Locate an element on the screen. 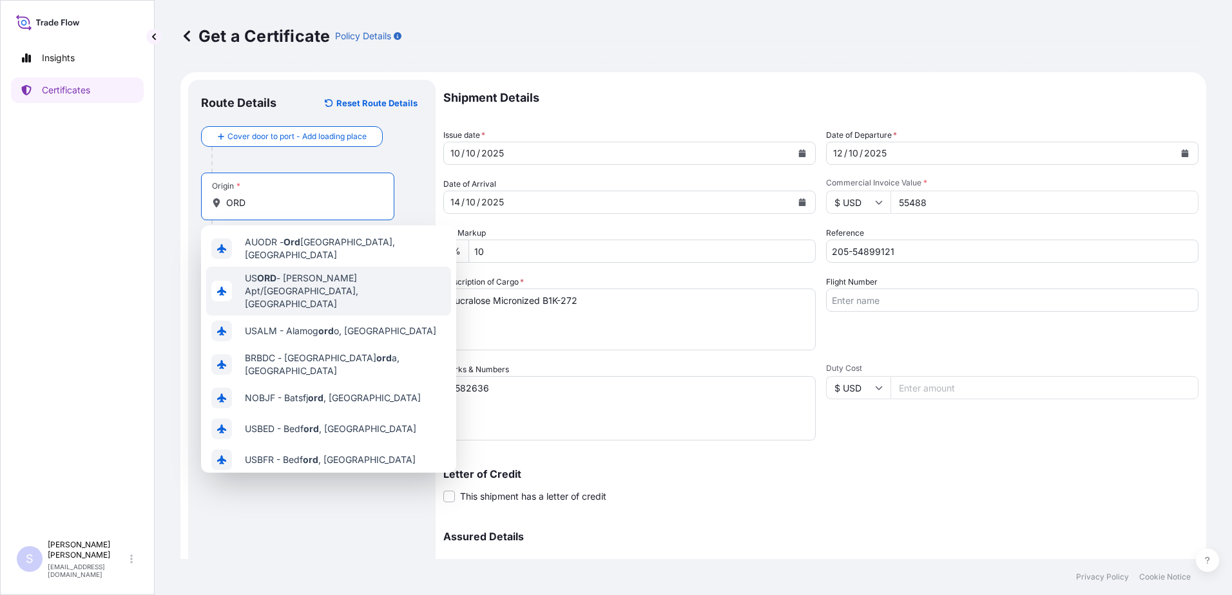 The image size is (1232, 595). label: Description of Cargo is located at coordinates (483, 282).